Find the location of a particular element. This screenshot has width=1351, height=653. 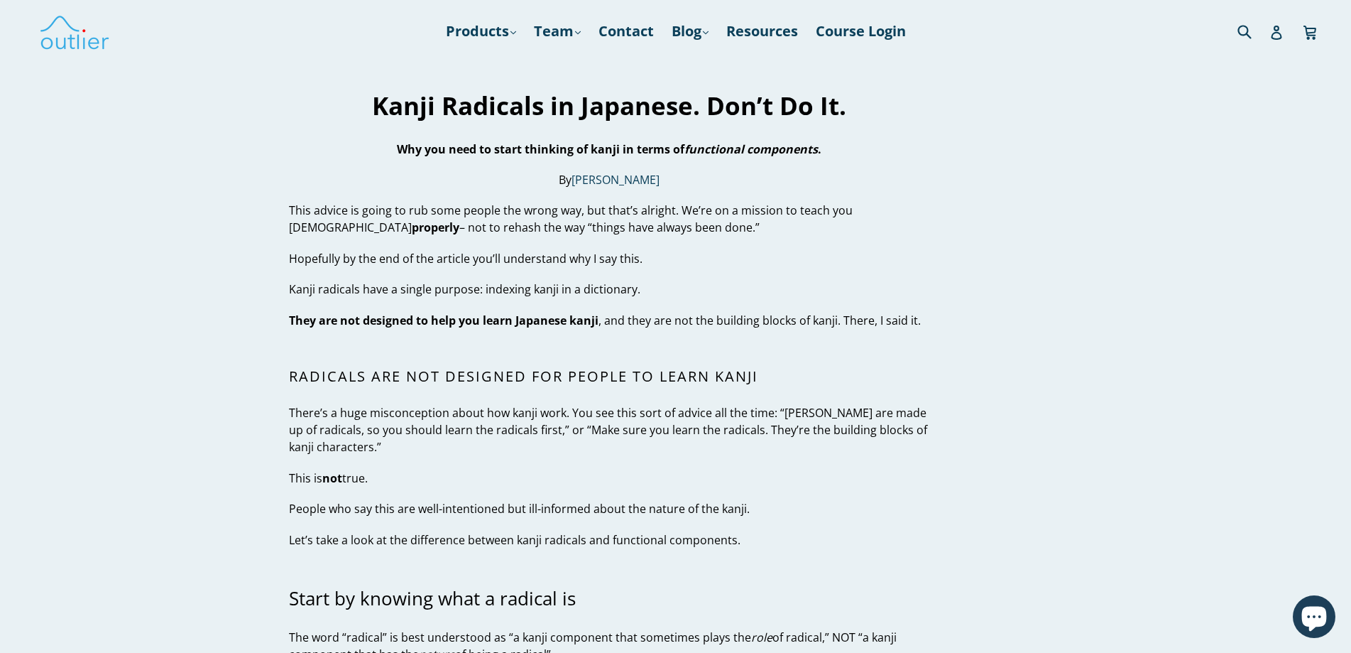

em: role is located at coordinates (762, 637).